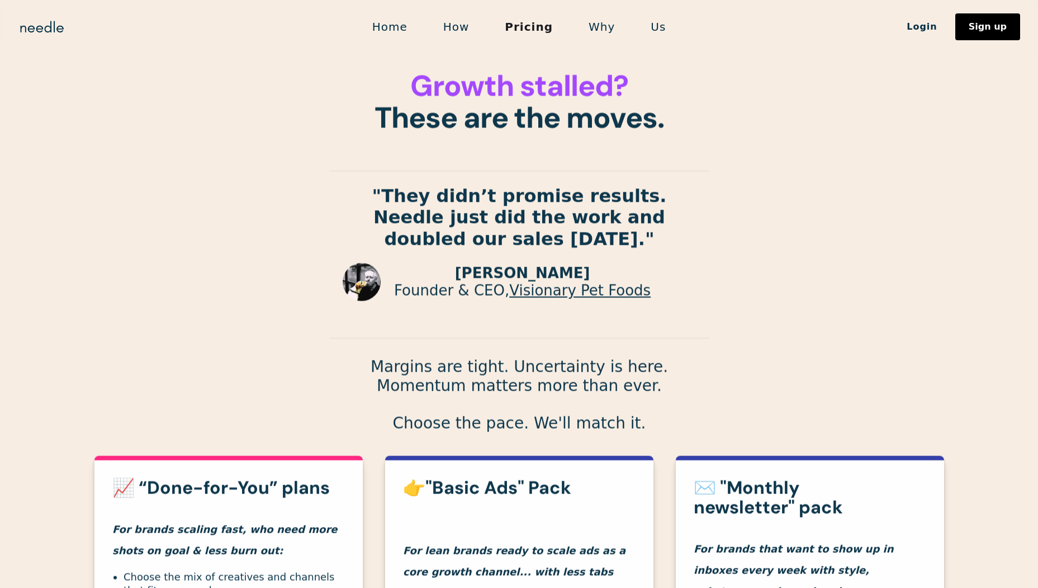 The width and height of the screenshot is (1038, 588). Describe the element at coordinates (529, 27) in the screenshot. I see `a: Pricing` at that location.